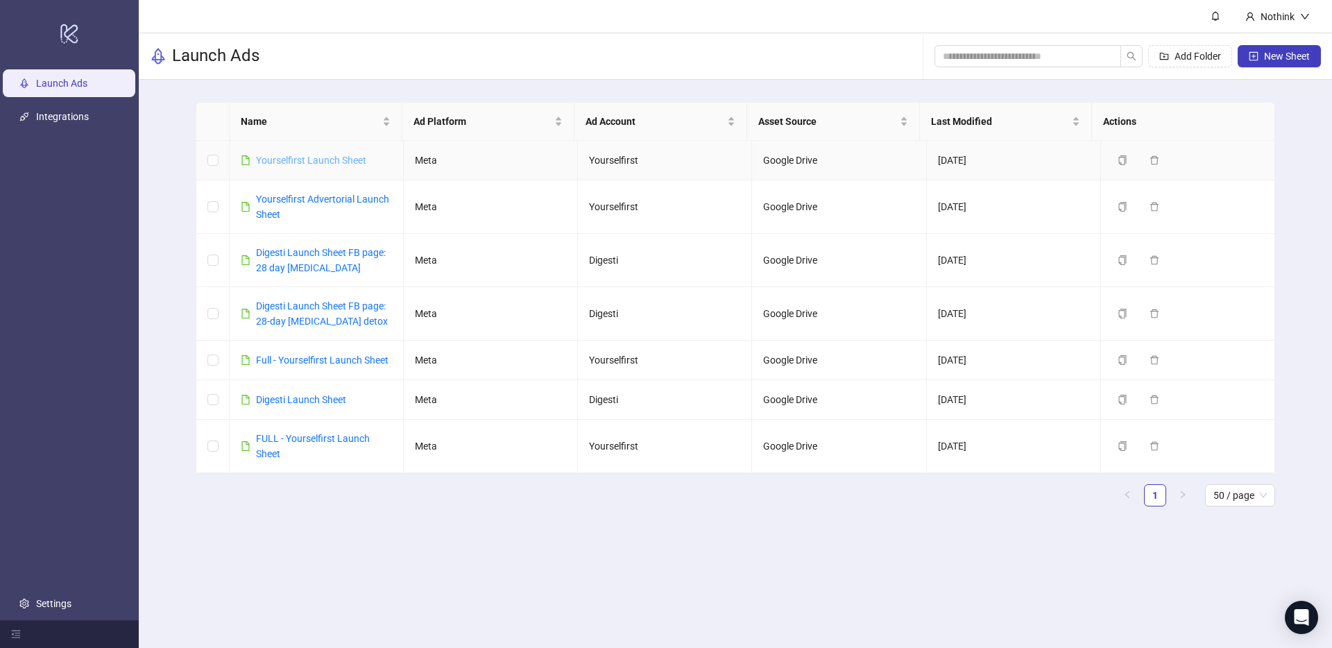  What do you see at coordinates (1127, 495) in the screenshot?
I see `button: left` at bounding box center [1127, 495].